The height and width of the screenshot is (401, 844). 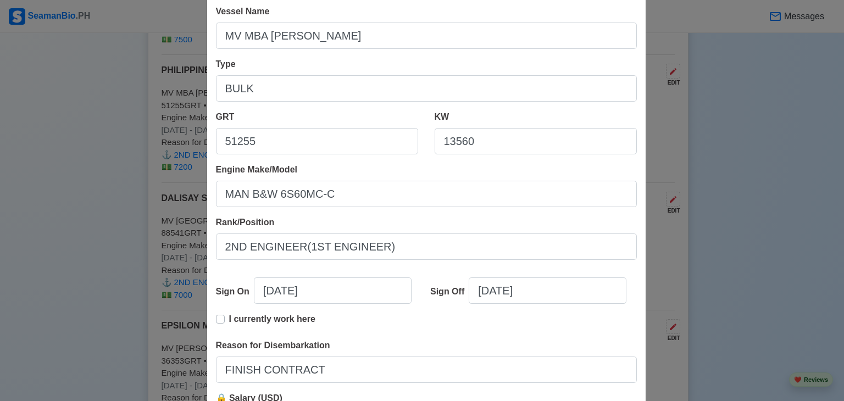 What do you see at coordinates (243, 11) in the screenshot?
I see `span: Vessel Name` at bounding box center [243, 11].